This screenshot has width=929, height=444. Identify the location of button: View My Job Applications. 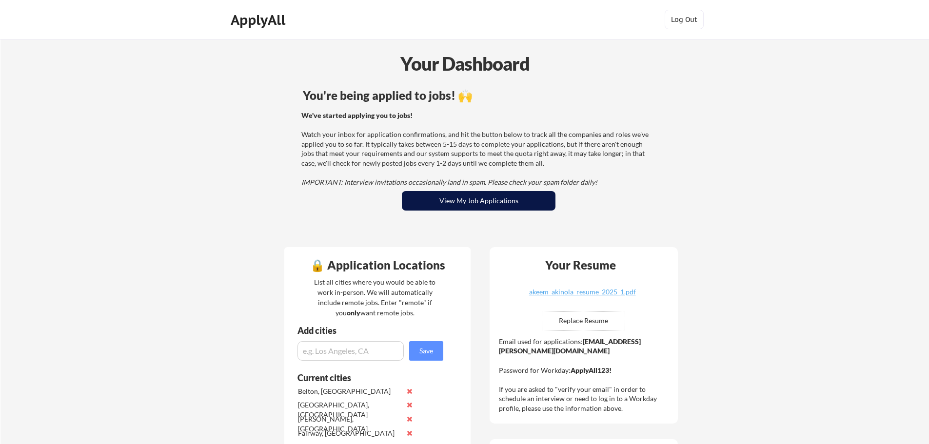
(478, 201).